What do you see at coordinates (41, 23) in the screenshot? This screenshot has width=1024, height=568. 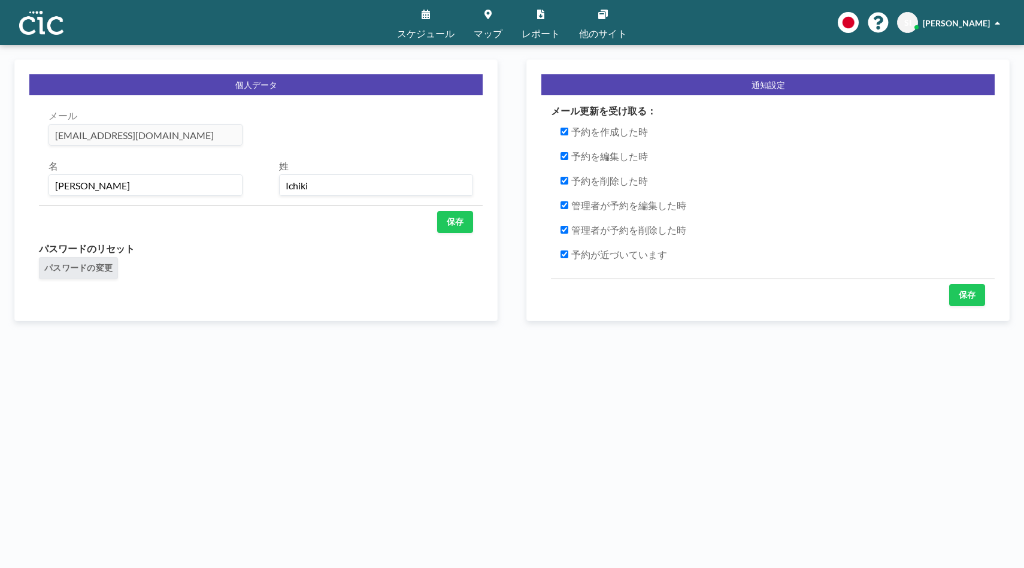 I see `img: organization-logo` at bounding box center [41, 23].